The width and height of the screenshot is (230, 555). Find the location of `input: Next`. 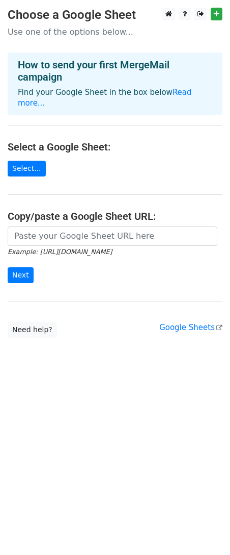

input: Next is located at coordinates (20, 275).